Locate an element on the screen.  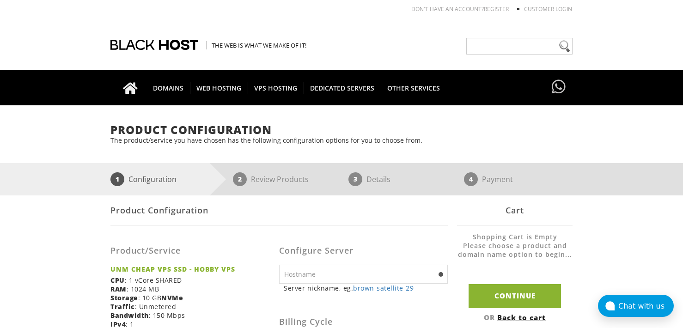
input: Need help? is located at coordinates (519, 46).